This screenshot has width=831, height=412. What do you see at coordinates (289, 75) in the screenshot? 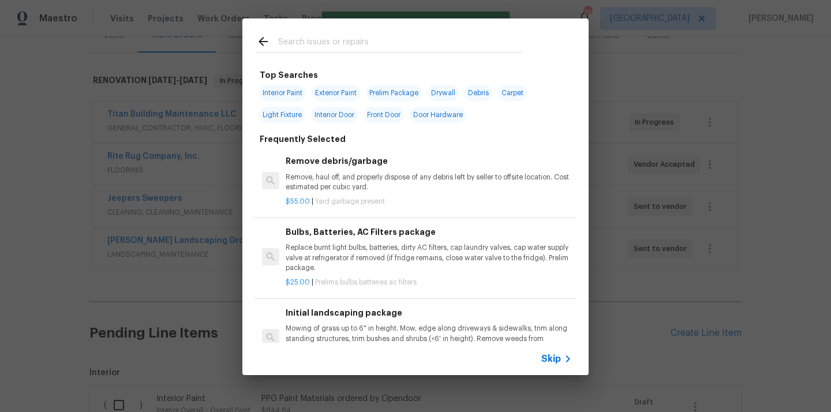
I see `h6: Top Searches` at bounding box center [289, 75].